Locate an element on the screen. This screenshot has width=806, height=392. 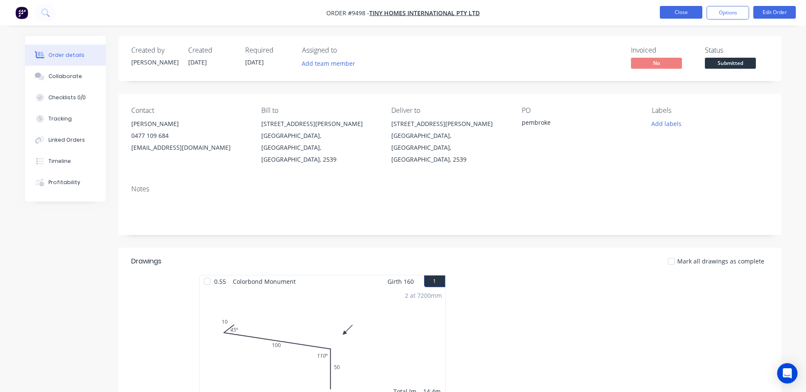
div: Required is located at coordinates (268, 50).